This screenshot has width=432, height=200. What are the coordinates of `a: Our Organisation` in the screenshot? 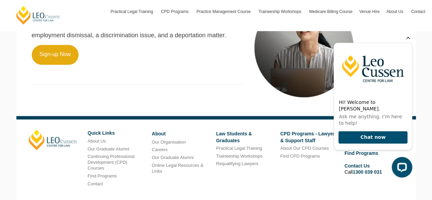 It's located at (169, 142).